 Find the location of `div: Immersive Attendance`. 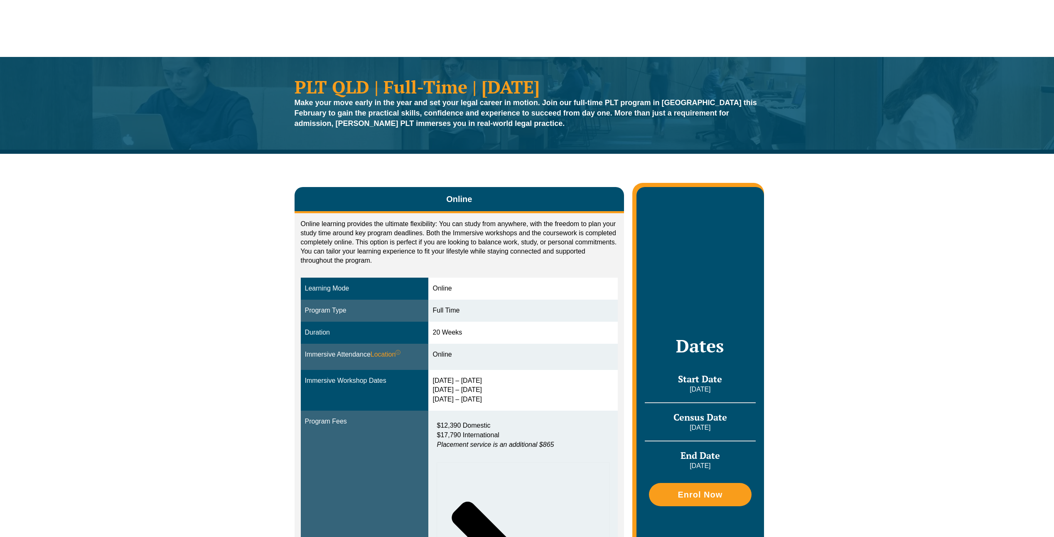

div: Immersive Attendance is located at coordinates (365, 354).